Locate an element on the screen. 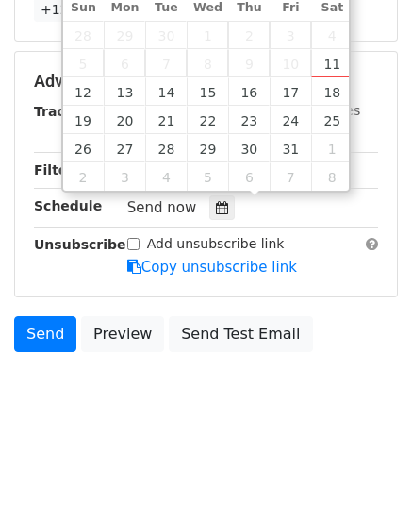 The height and width of the screenshot is (507, 412). span: November 3, 2025 is located at coordinates (125, 176).